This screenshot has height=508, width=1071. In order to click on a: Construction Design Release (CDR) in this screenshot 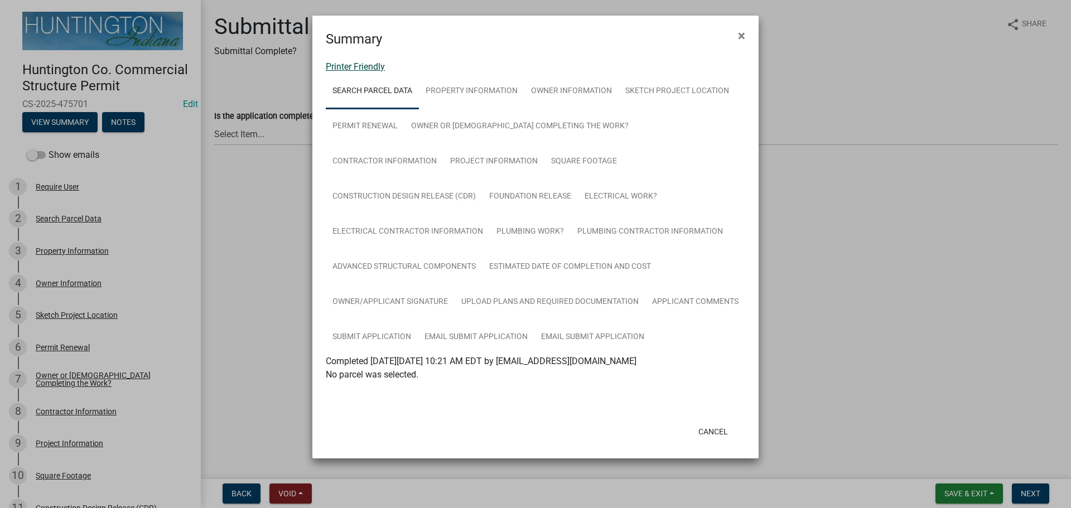, I will do `click(404, 197)`.